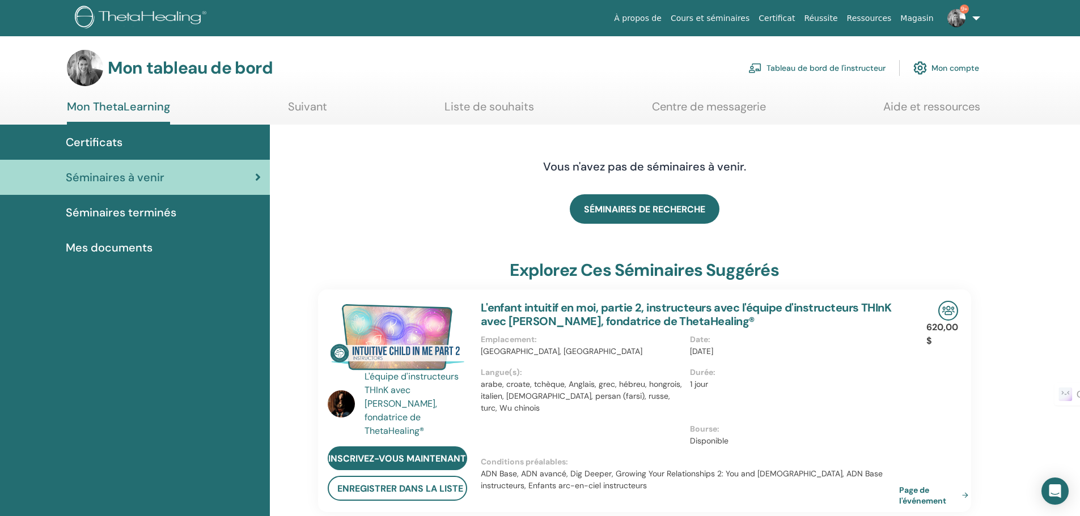 The height and width of the screenshot is (516, 1080). Describe the element at coordinates (307, 107) in the screenshot. I see `font: Suivant` at that location.